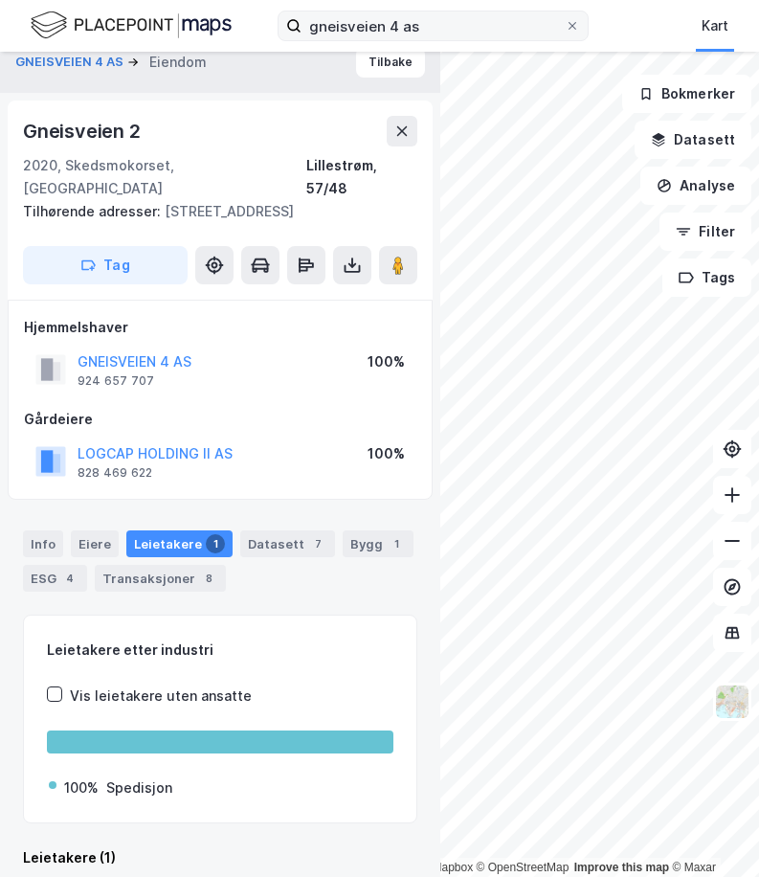 The image size is (759, 877). What do you see at coordinates (732, 701) in the screenshot?
I see `img: Z` at bounding box center [732, 701].